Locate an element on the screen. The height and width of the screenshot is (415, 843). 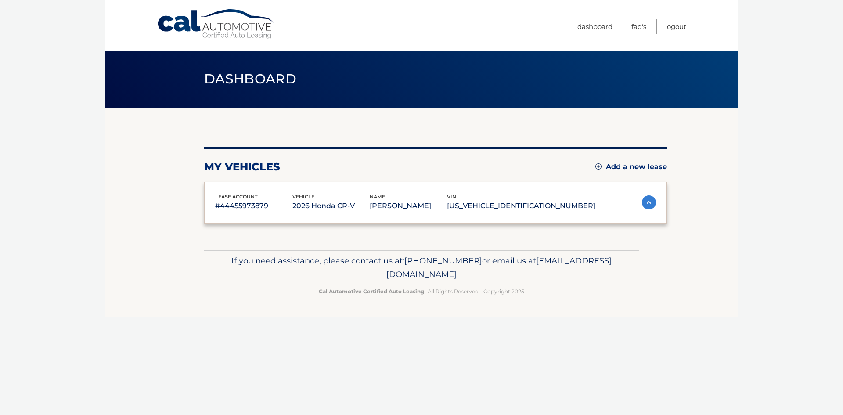
p: 2026 Honda CR-V is located at coordinates (331, 206).